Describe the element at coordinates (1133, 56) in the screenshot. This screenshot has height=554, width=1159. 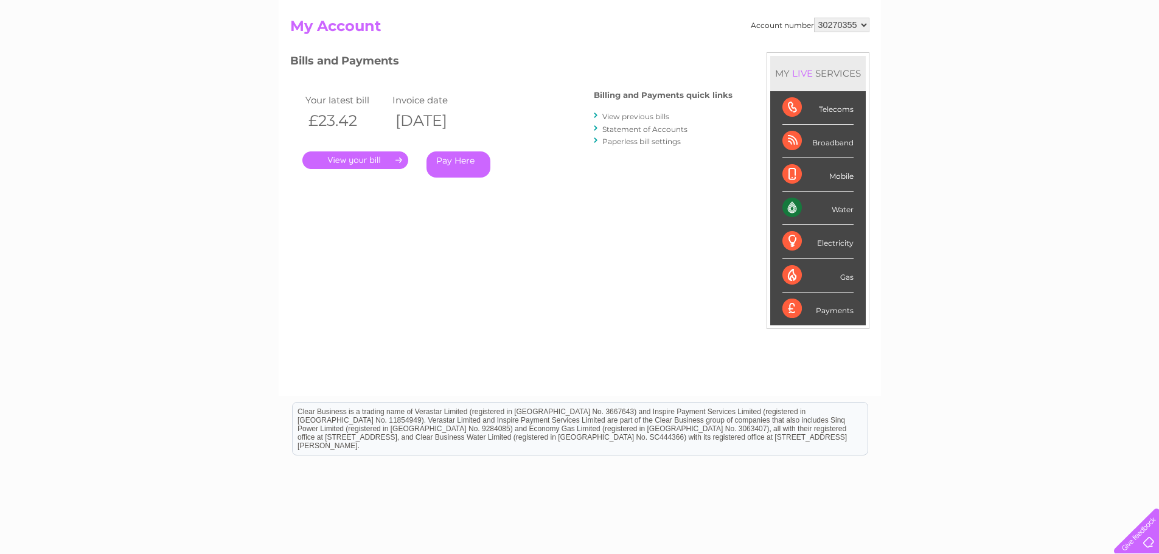
I see `a: Log out` at that location.